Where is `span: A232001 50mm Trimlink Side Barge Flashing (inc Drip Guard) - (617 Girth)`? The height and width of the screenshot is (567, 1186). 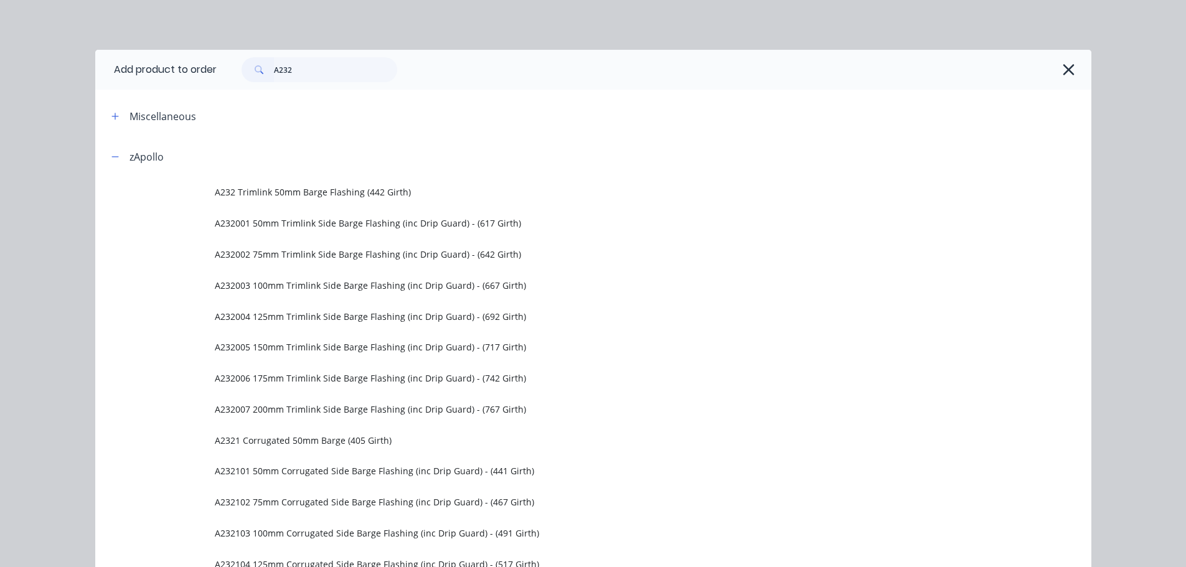
span: A232001 50mm Trimlink Side Barge Flashing (inc Drip Guard) - (617 Girth) is located at coordinates (565, 223).